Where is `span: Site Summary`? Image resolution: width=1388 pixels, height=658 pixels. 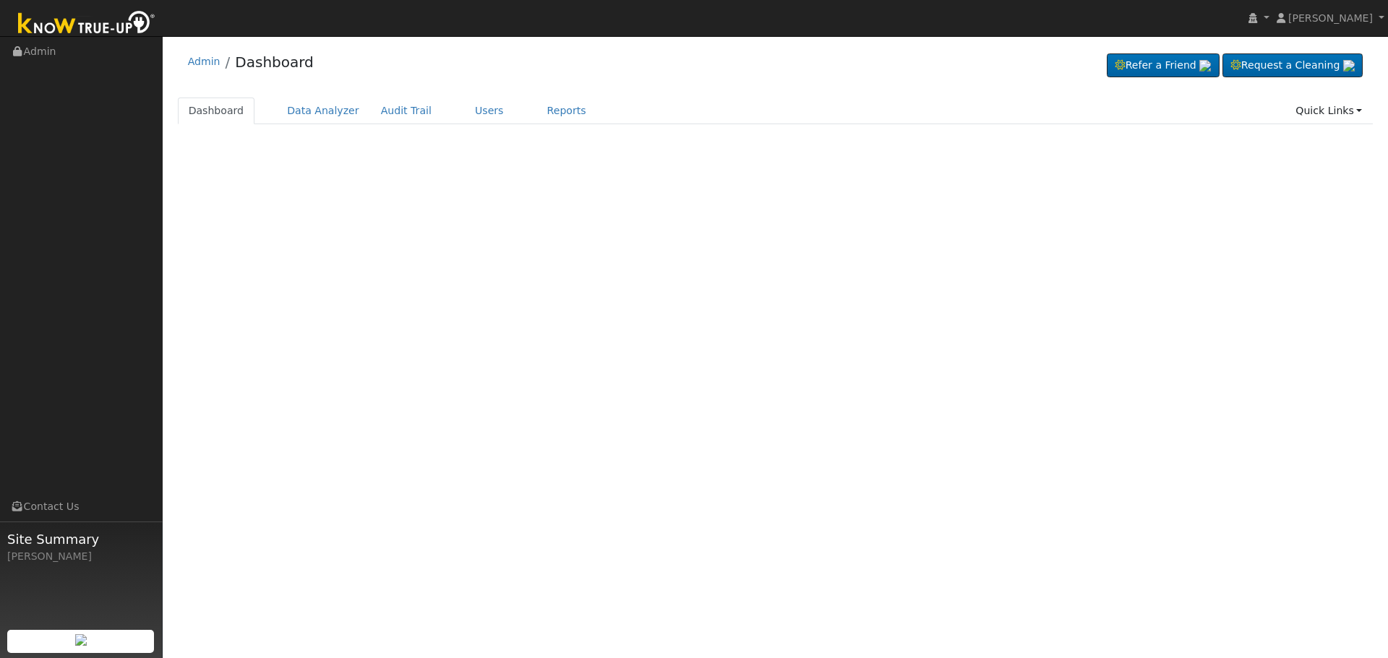 span: Site Summary is located at coordinates (81, 539).